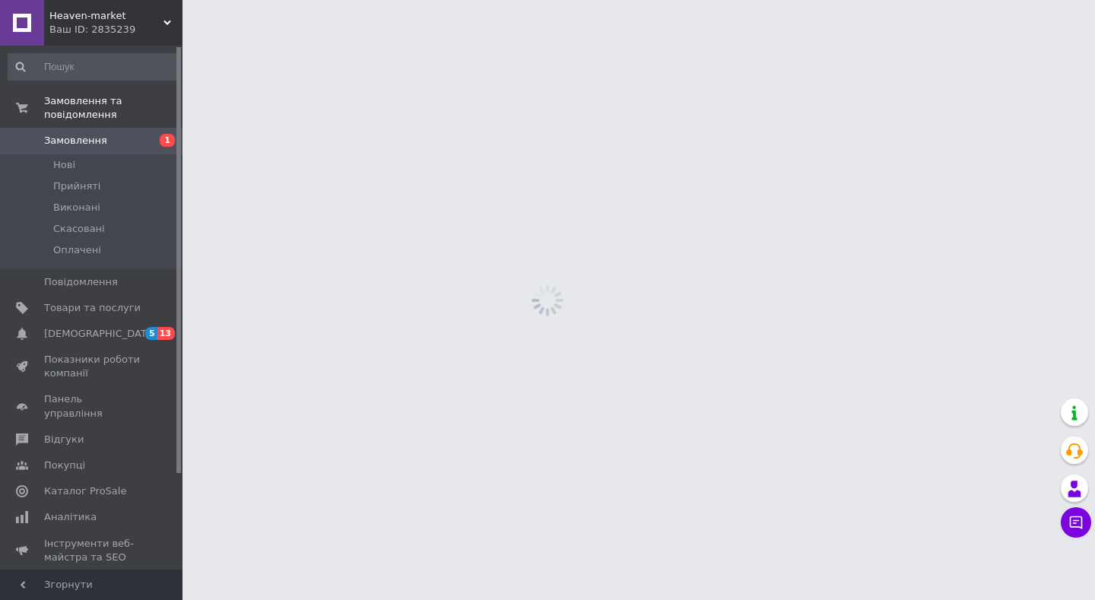  I want to click on span: 1, so click(167, 140).